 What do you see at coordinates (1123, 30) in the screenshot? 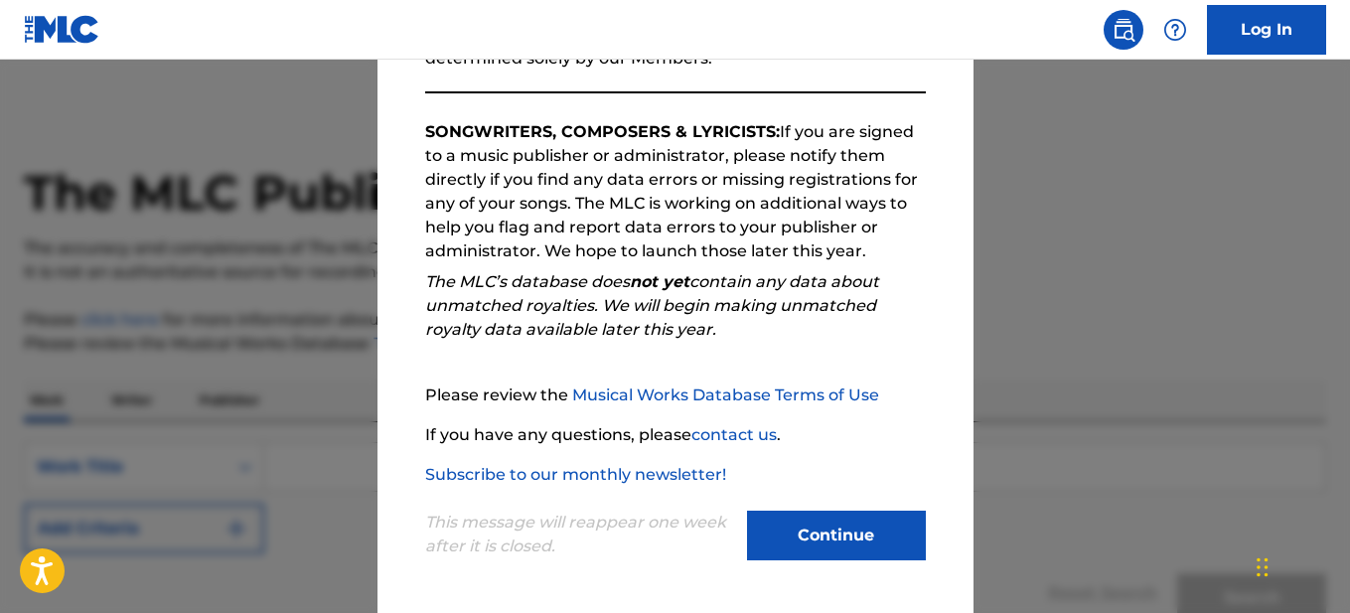
I see `img: search` at bounding box center [1123, 30].